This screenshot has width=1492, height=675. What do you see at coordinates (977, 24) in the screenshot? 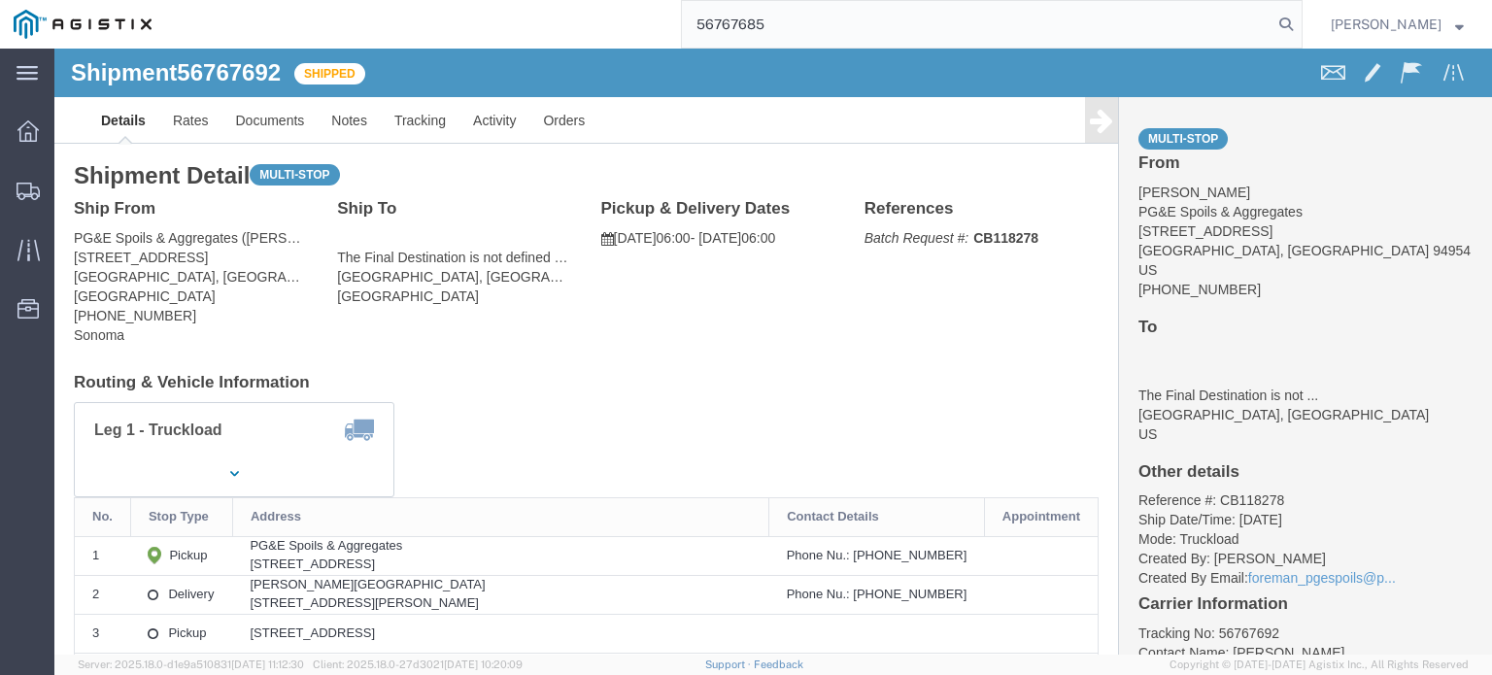
I see `input: Search for shipment number, reference number` at bounding box center [977, 24].